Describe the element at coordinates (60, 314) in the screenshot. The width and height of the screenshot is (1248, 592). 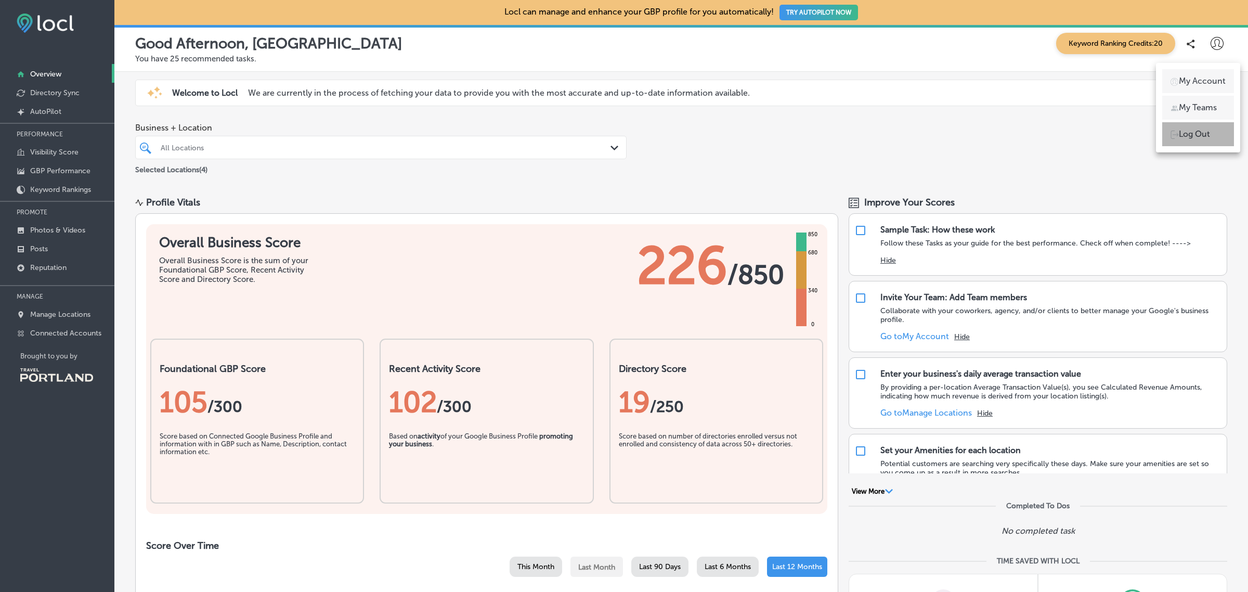
I see `p: Manage Locations` at that location.